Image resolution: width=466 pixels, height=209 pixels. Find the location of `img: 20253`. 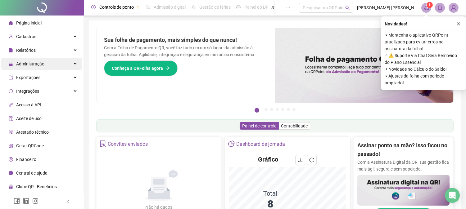

img: 20253 is located at coordinates (454, 8).